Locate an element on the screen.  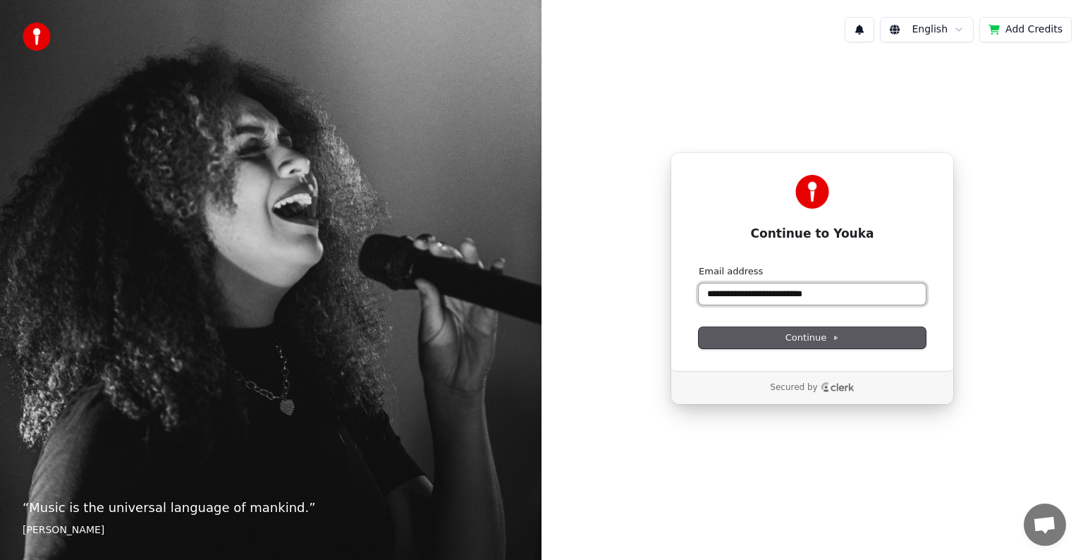
img: youka is located at coordinates (37, 37).